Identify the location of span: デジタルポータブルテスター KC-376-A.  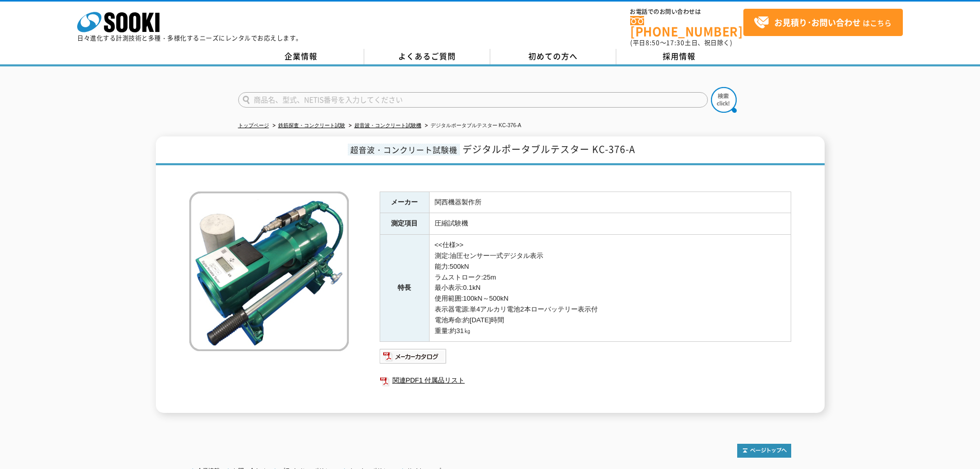
(549, 149).